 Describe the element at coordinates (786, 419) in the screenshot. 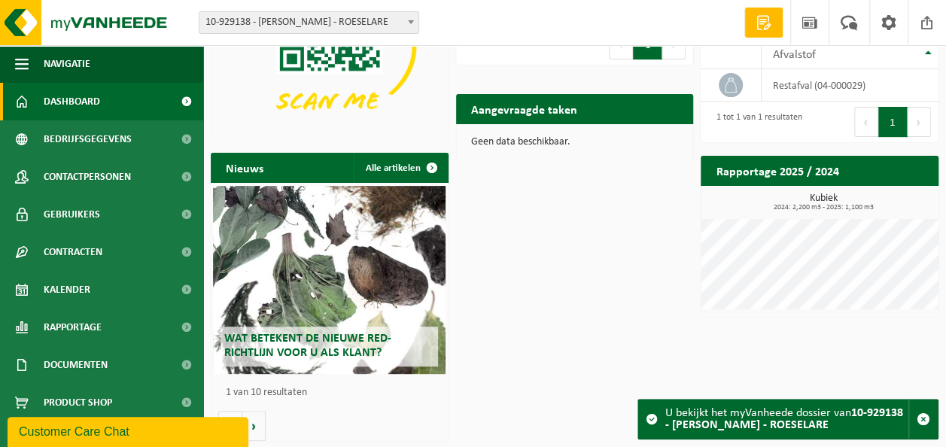

I see `div: U bekijkt het myVanheede dossier van` at that location.